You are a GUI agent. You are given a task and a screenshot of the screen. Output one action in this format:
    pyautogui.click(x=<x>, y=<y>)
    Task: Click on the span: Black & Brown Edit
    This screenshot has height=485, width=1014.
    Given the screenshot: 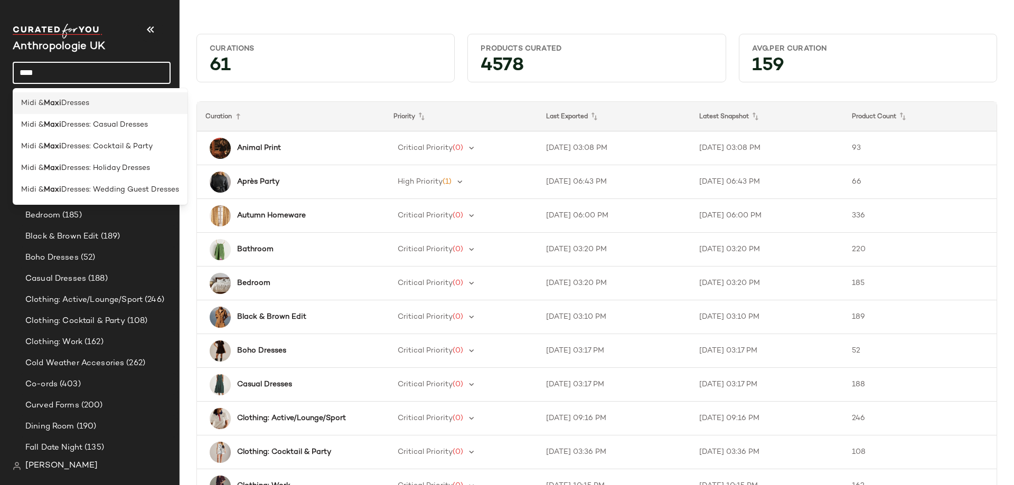 What is the action you would take?
    pyautogui.click(x=62, y=237)
    